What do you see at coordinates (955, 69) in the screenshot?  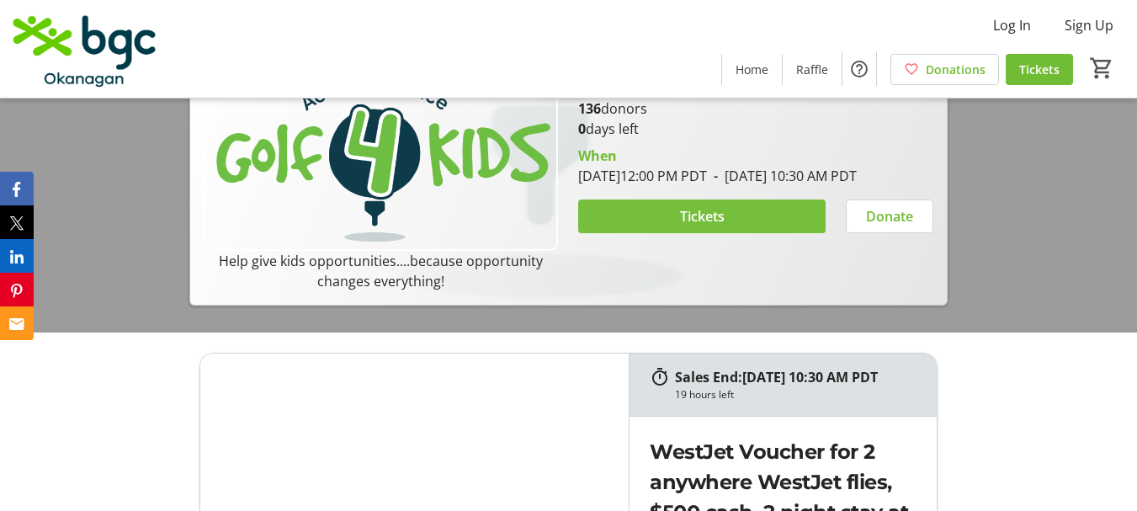 I see `span: Donations` at bounding box center [955, 69].